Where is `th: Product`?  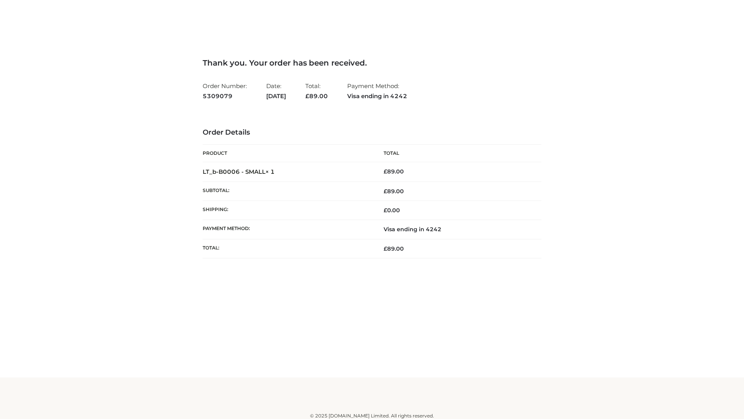
th: Product is located at coordinates (287, 153).